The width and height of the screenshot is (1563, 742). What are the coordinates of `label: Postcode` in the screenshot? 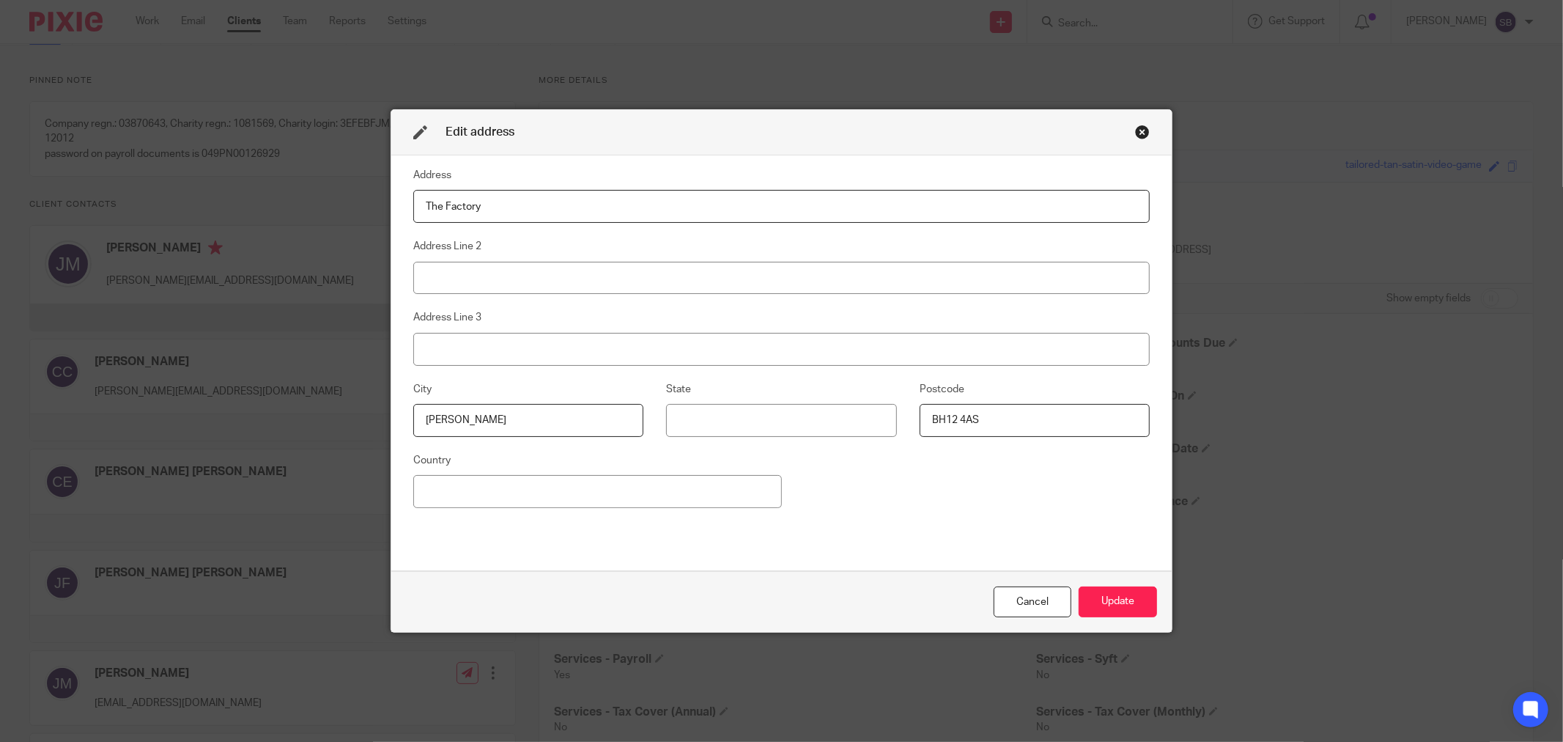 It's located at (942, 389).